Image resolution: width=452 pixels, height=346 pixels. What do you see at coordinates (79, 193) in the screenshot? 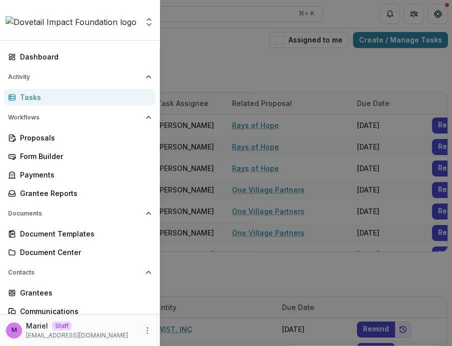
I see `a: Grantee Reports` at bounding box center [79, 193].